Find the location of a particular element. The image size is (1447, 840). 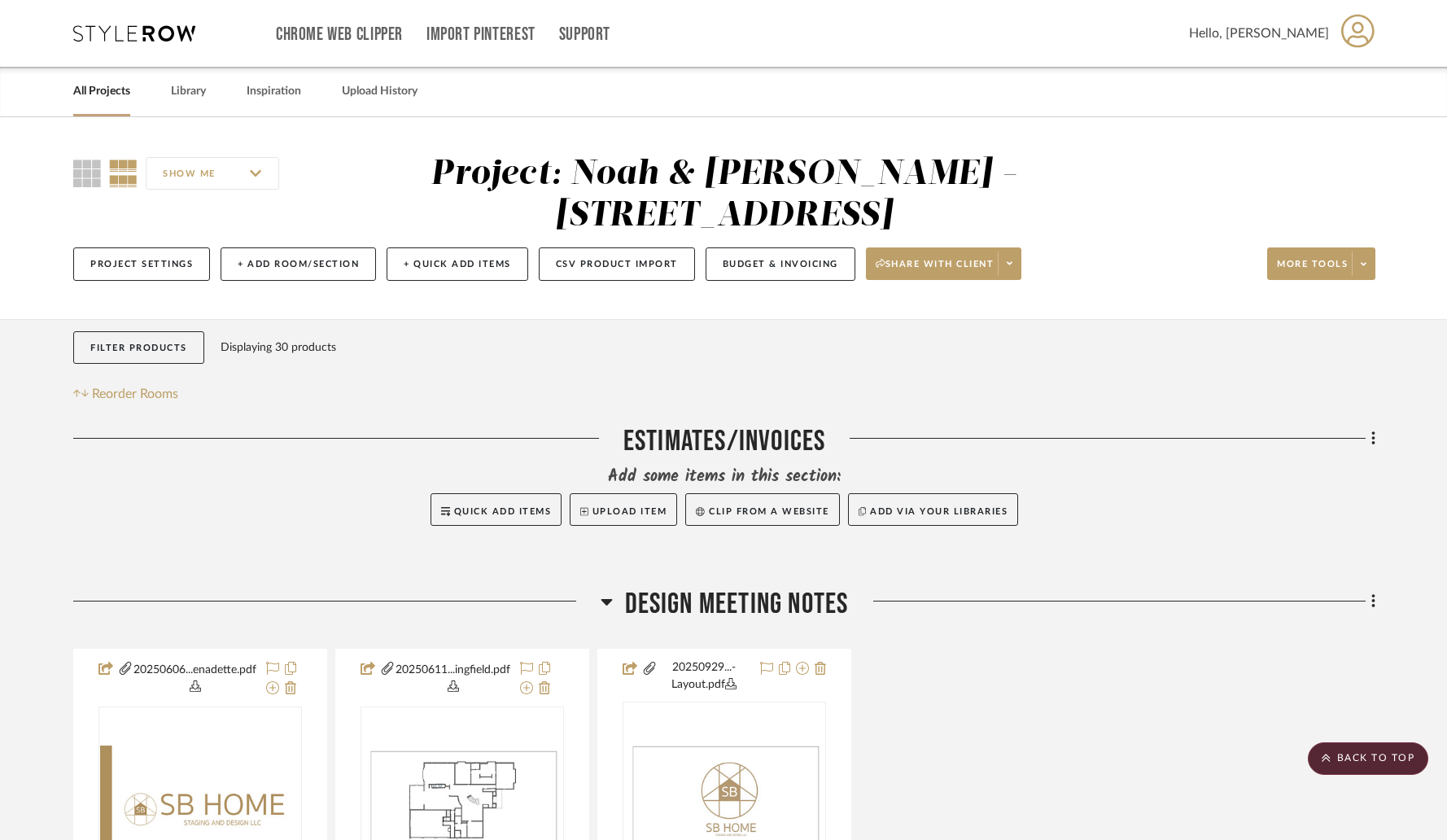

a: Upload History is located at coordinates (380, 91).